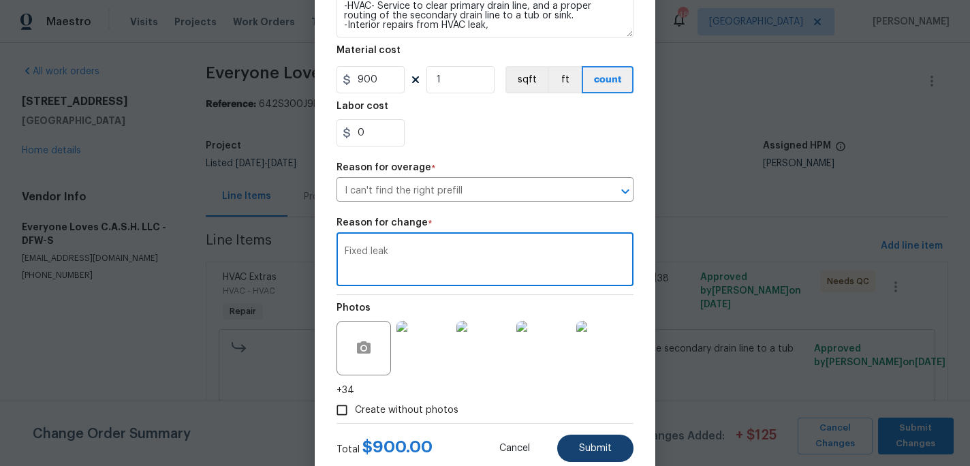 The width and height of the screenshot is (970, 466). Describe the element at coordinates (345, 390) in the screenshot. I see `span: +34` at that location.